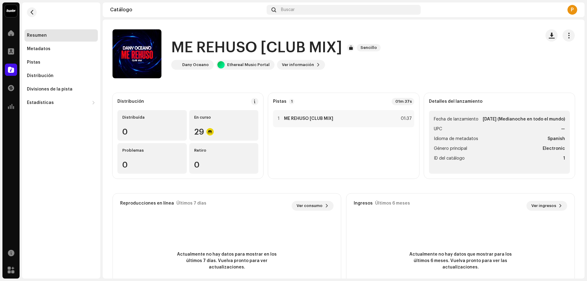  I want to click on div: Ethereal Music Portal, so click(248, 65).